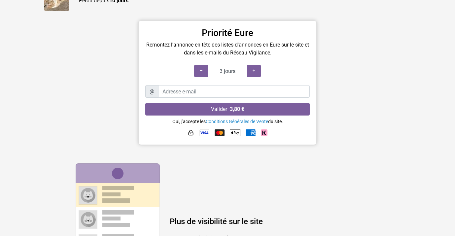 The image size is (455, 236). What do you see at coordinates (237, 121) in the screenshot?
I see `a: Conditions Générales de Vente` at bounding box center [237, 121].